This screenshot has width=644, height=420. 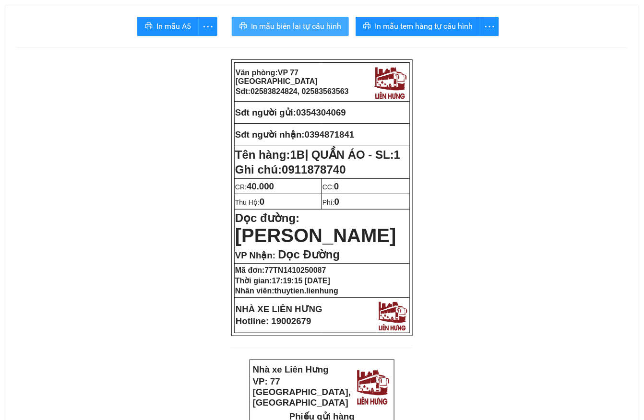 What do you see at coordinates (265, 112) in the screenshot?
I see `strong: Sđt người gửi:` at bounding box center [265, 112].